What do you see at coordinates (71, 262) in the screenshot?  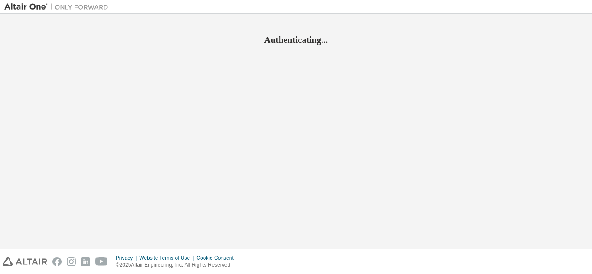 I see `img: instagram.svg` at bounding box center [71, 262].